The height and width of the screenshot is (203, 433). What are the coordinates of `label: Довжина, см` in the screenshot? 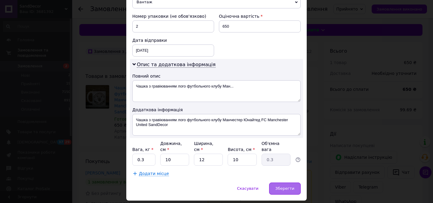 It's located at (171, 146).